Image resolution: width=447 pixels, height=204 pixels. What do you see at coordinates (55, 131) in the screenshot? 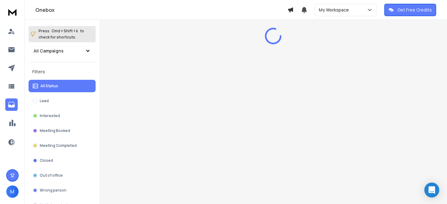
I see `p: Meeting Booked` at bounding box center [55, 131].